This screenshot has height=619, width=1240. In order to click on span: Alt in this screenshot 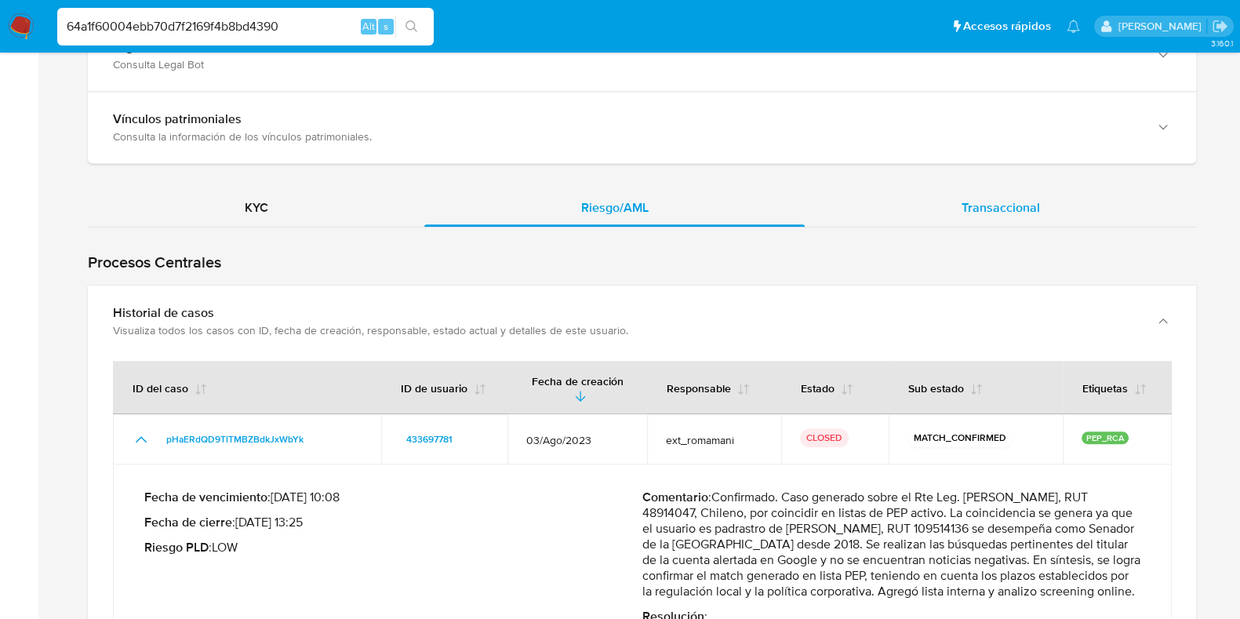, I will do `click(369, 26)`.